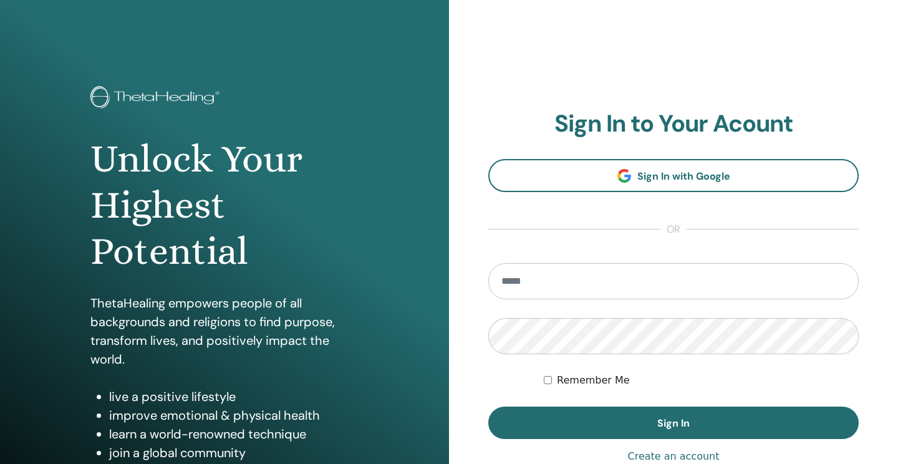 This screenshot has height=464, width=898. Describe the element at coordinates (593, 380) in the screenshot. I see `label: Remember Me` at that location.